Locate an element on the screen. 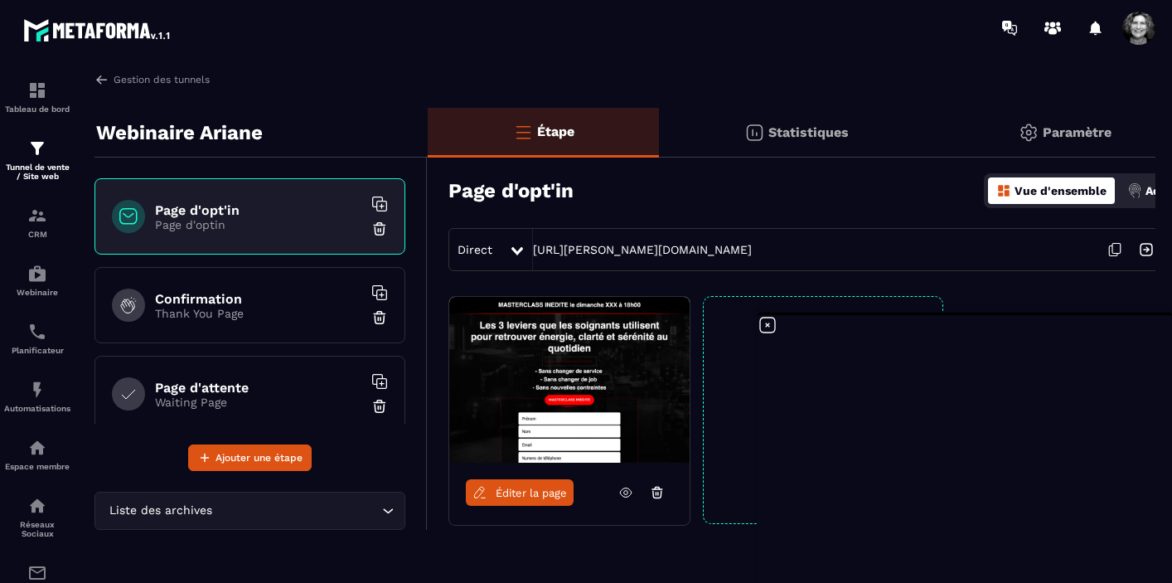 The height and width of the screenshot is (583, 1172). p: Paramètre is located at coordinates (1077, 132).